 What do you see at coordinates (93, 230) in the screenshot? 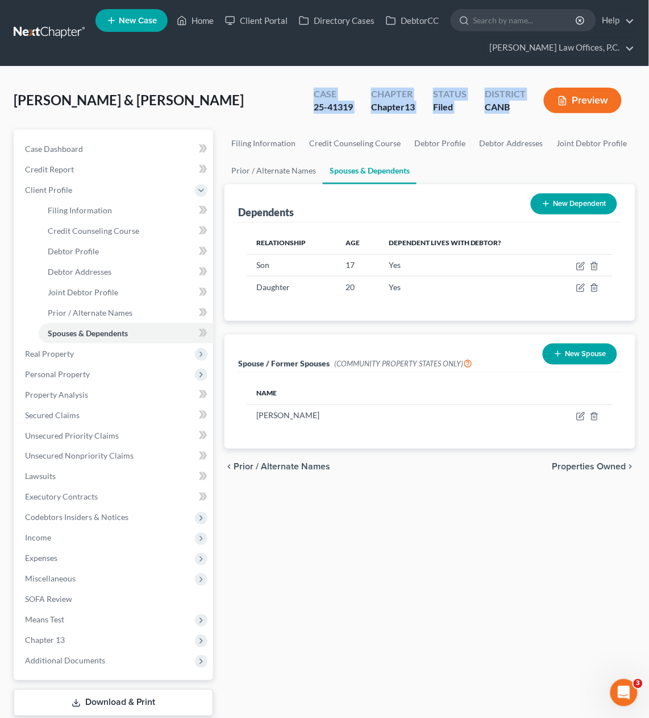
I see `span: Credit Counseling Course` at bounding box center [93, 230].